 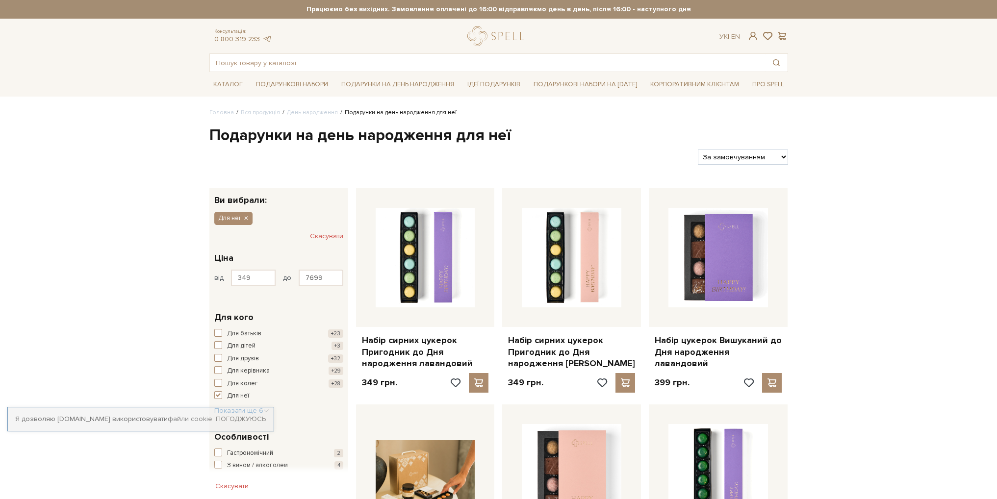 I want to click on div: Ви вибрали:, so click(x=279, y=196).